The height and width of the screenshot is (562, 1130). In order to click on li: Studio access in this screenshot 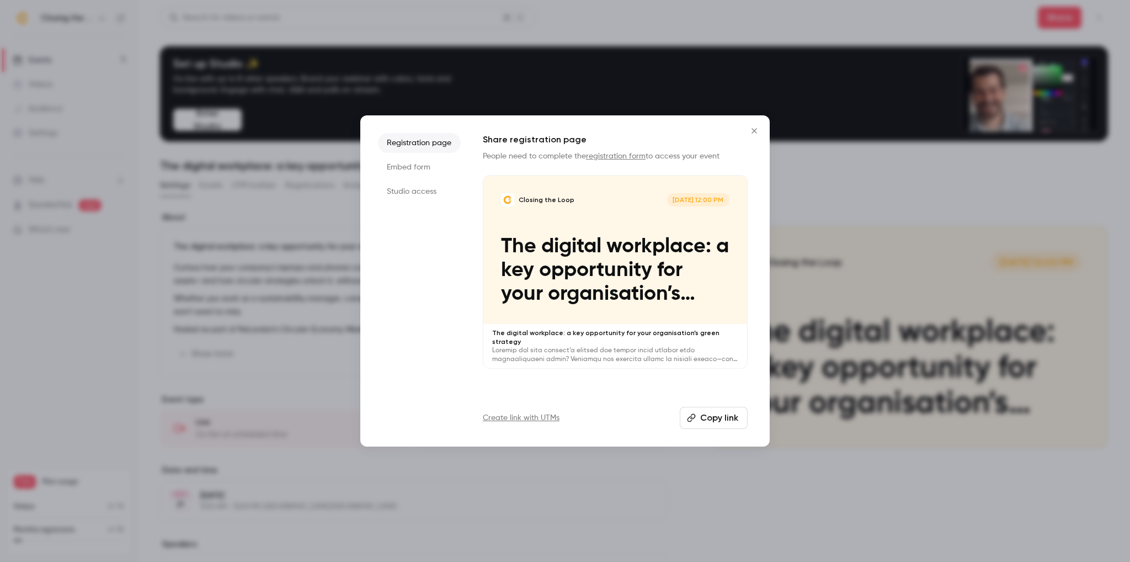, I will do `click(419, 191)`.